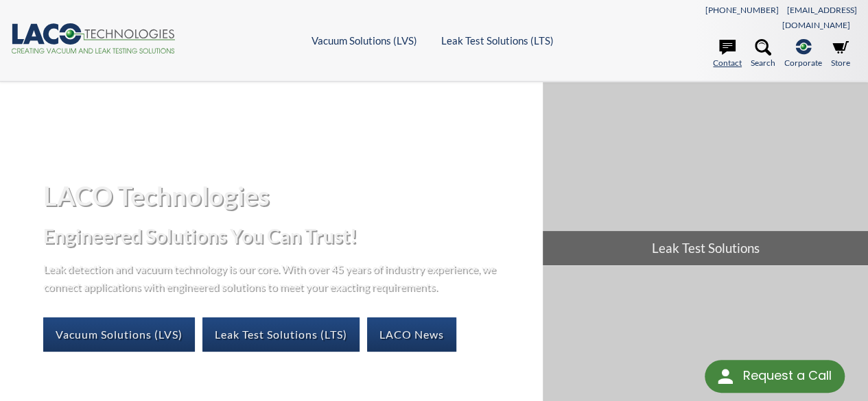  I want to click on span: Corporate, so click(803, 62).